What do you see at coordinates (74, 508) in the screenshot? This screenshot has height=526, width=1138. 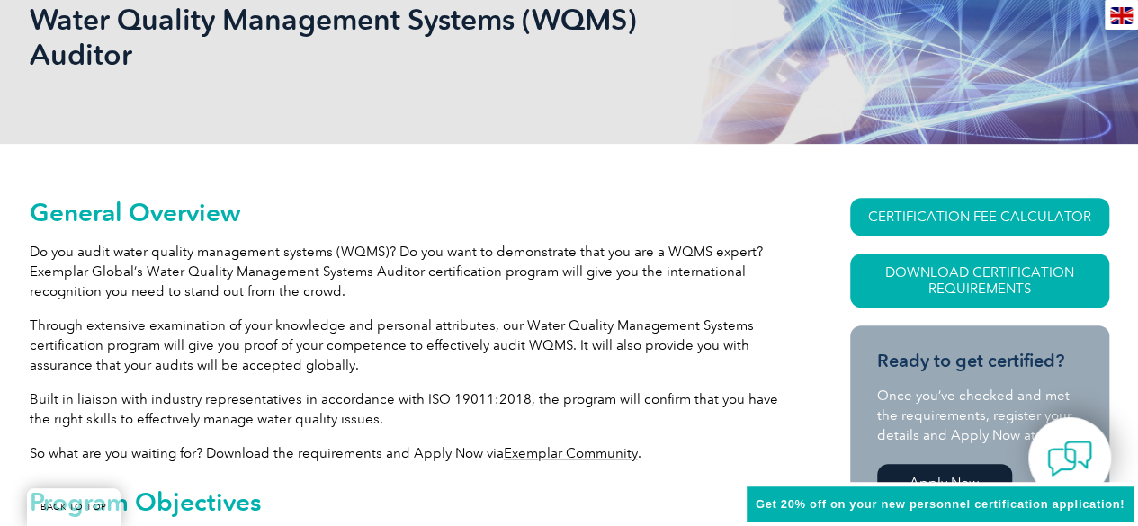 I see `a: BACK TO TOP` at bounding box center [74, 508].